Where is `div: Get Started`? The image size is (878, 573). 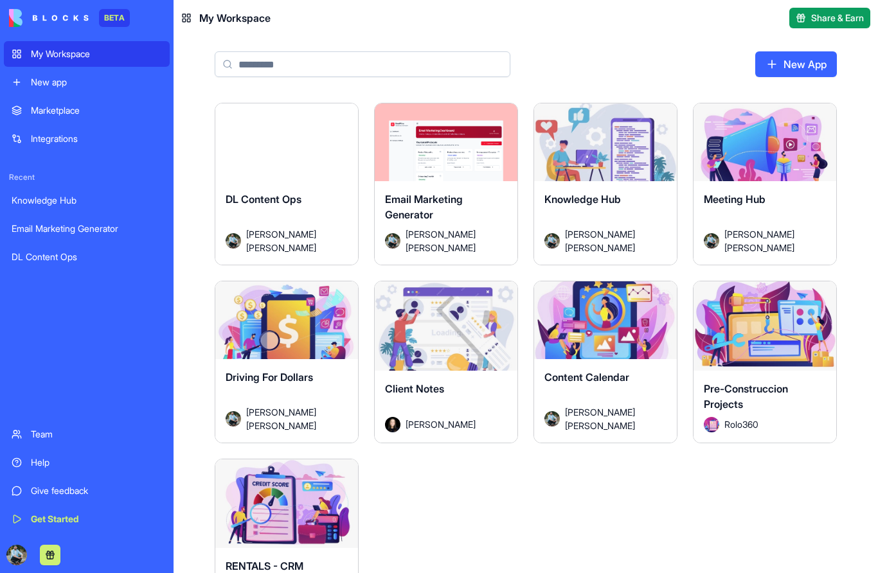 div: Get Started is located at coordinates (96, 519).